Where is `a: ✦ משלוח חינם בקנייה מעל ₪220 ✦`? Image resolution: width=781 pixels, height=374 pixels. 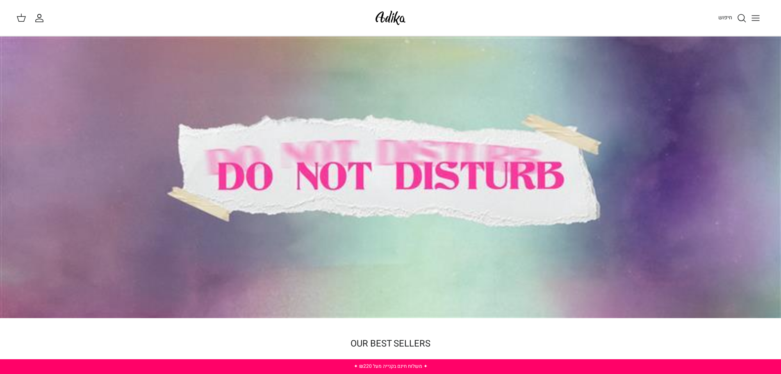
a: ✦ משלוח חינם בקנייה מעל ₪220 ✦ is located at coordinates (391, 366).